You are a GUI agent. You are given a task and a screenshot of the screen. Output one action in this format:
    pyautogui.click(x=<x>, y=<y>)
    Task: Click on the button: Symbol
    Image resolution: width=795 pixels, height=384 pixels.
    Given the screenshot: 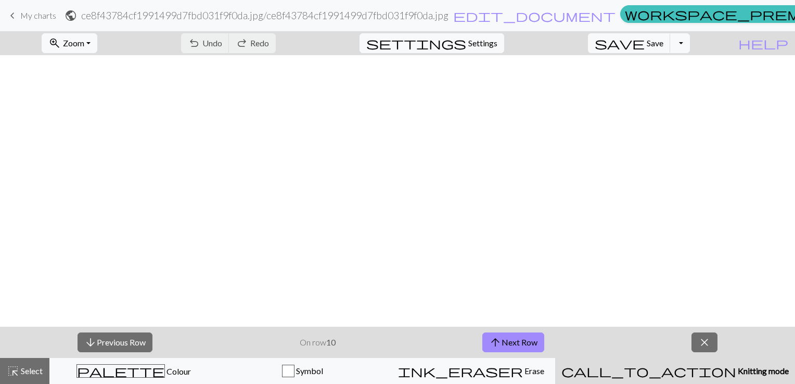 What is the action you would take?
    pyautogui.click(x=302, y=371)
    